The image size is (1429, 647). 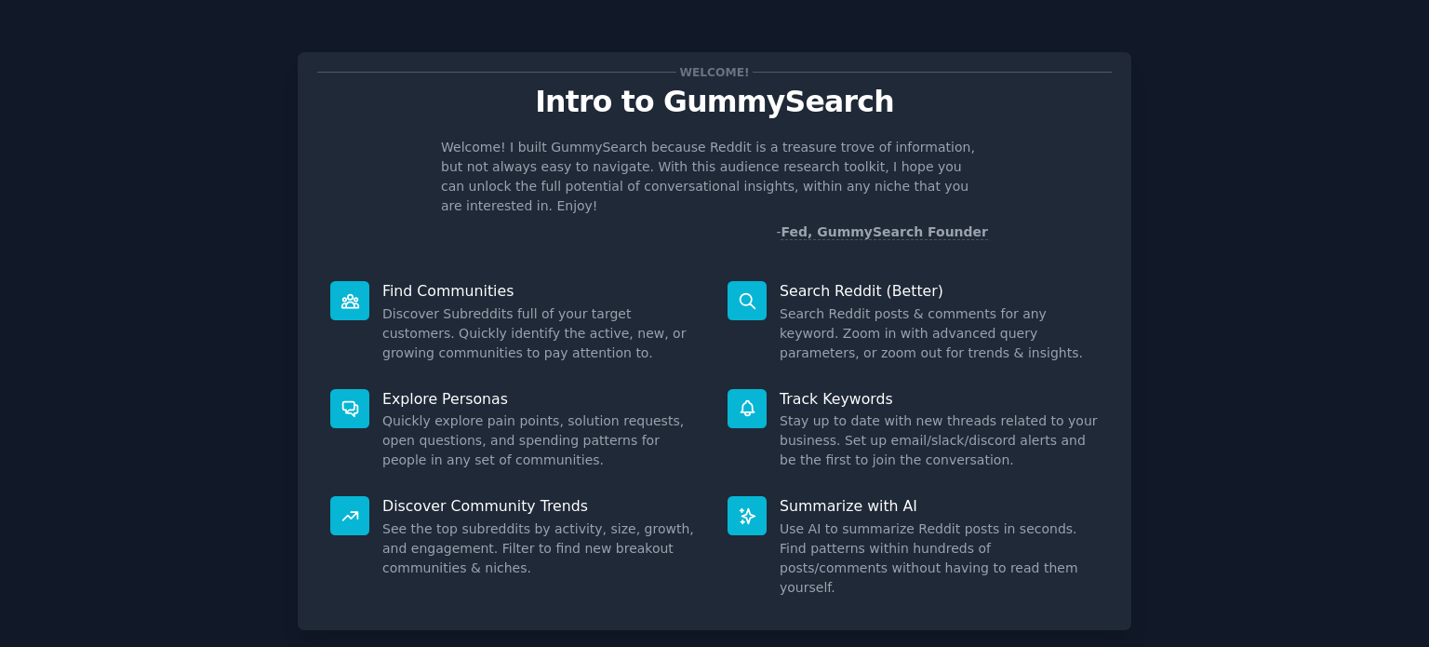 I want to click on dd: Discover Subreddits full of your target customers. Quickly identify the active, new, or growing c..., so click(x=542, y=333).